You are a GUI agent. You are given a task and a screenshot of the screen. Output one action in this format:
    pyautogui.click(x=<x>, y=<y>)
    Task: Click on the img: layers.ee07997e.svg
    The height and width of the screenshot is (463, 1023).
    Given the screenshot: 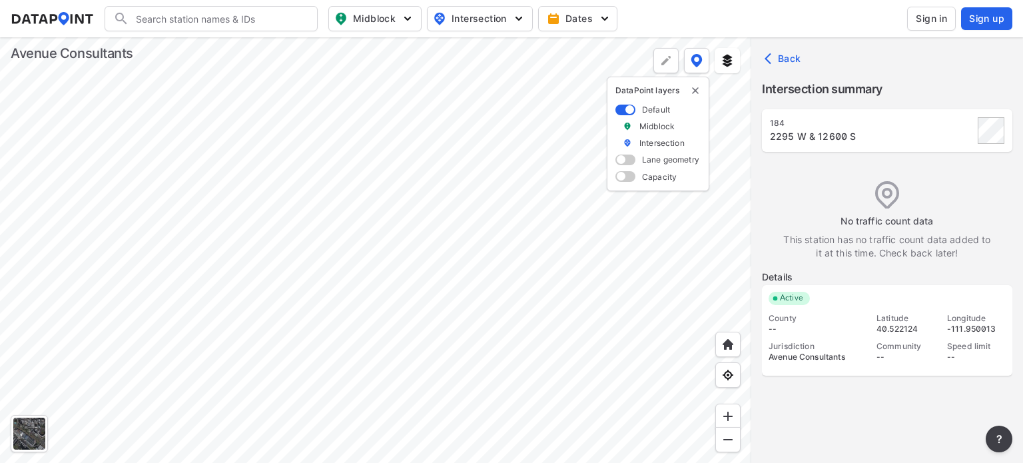 What is the action you would take?
    pyautogui.click(x=727, y=61)
    